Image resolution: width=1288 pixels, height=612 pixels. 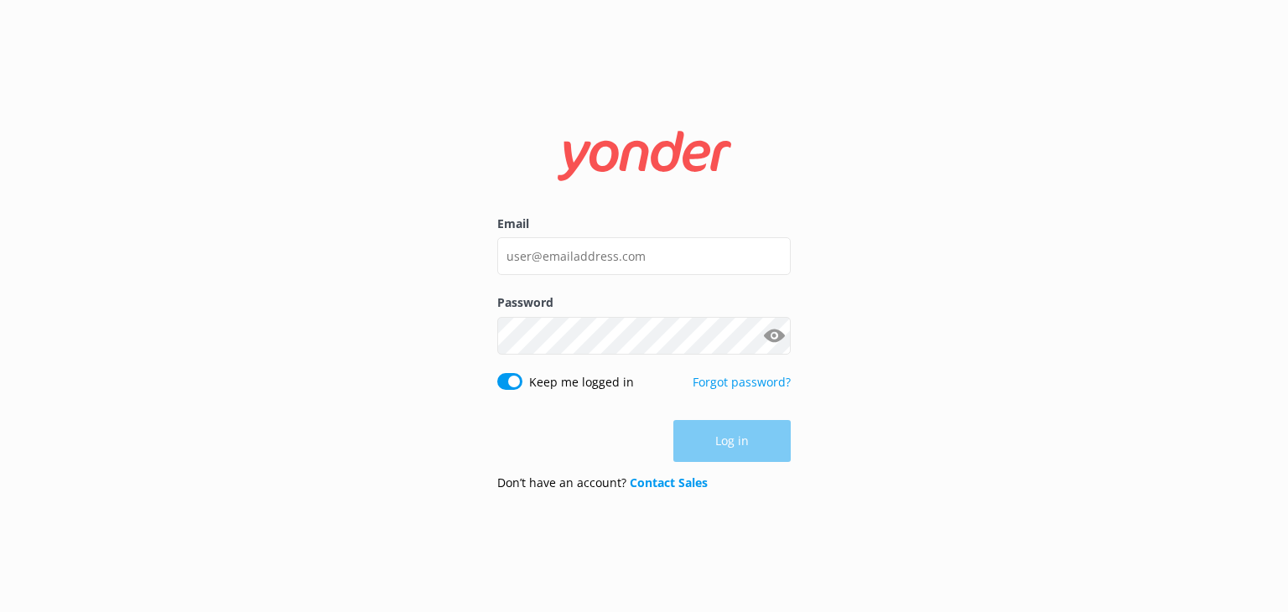 I want to click on button: Show password, so click(x=774, y=335).